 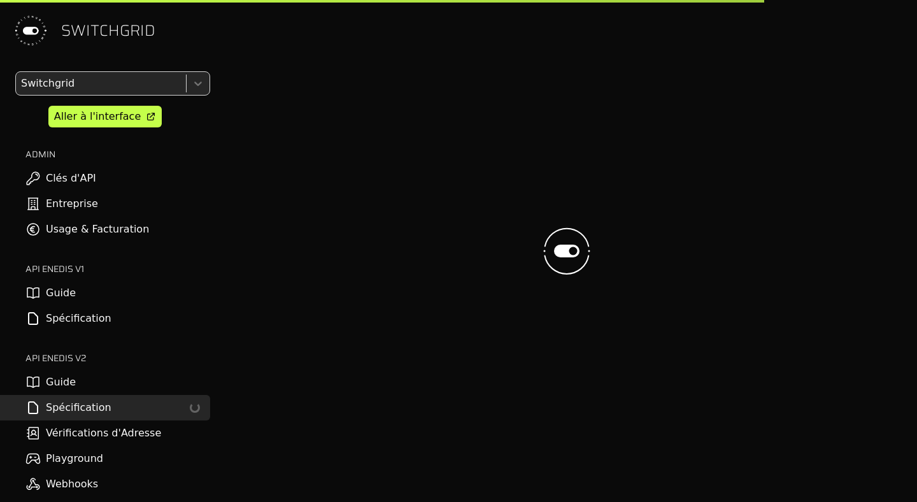 What do you see at coordinates (97, 117) in the screenshot?
I see `div: Aller à l'interface` at bounding box center [97, 117].